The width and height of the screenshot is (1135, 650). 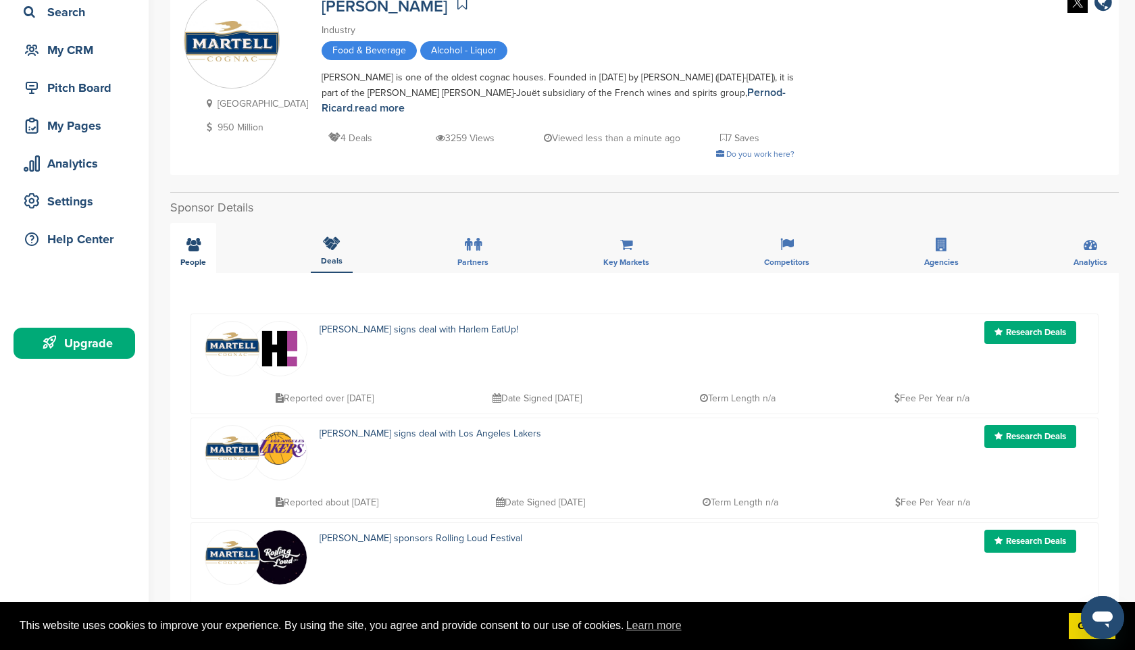 I want to click on span: Partners, so click(x=473, y=262).